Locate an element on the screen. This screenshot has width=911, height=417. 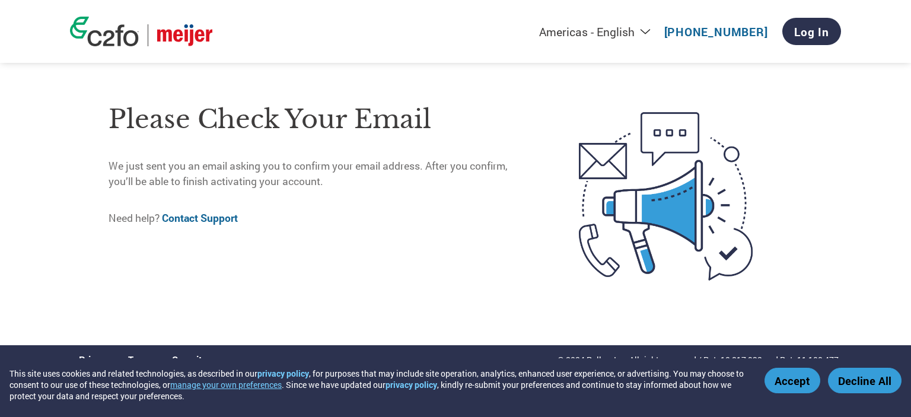
h1: Please check your email is located at coordinates (319, 119).